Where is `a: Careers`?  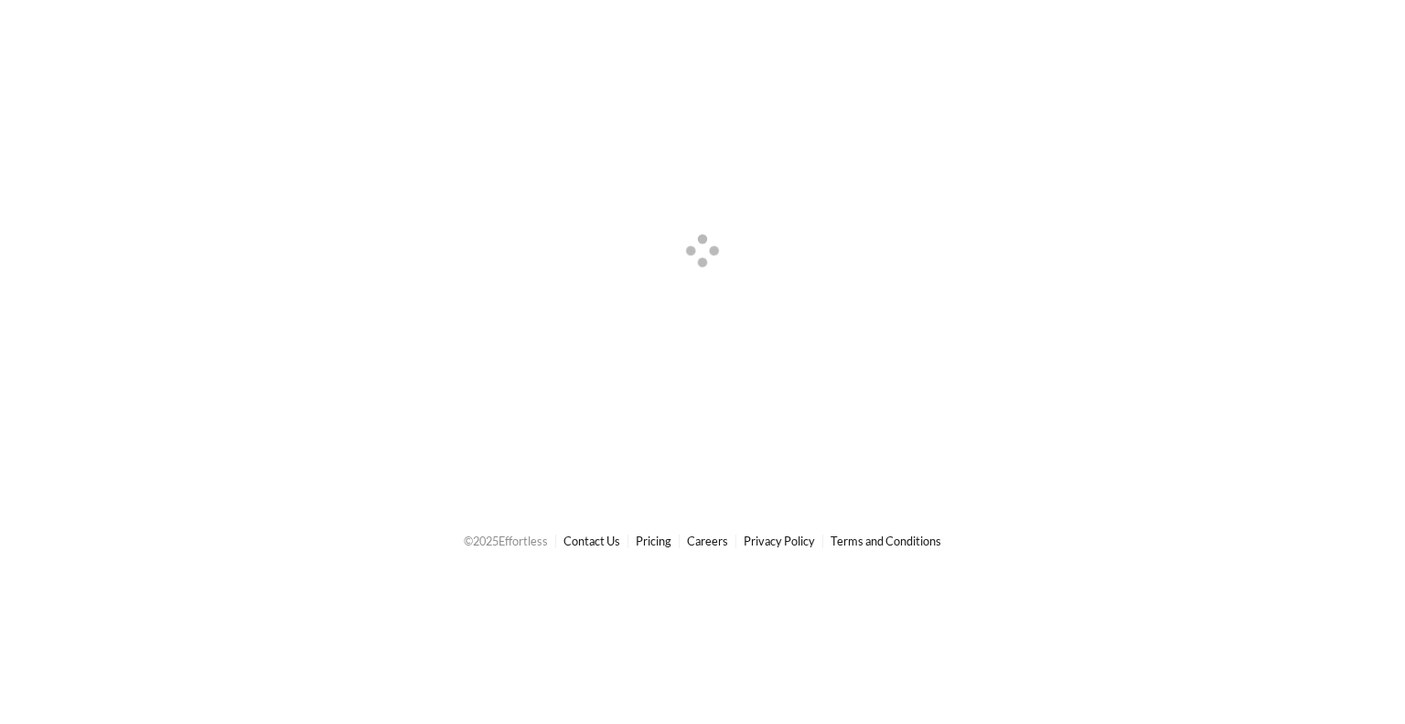 a: Careers is located at coordinates (707, 541).